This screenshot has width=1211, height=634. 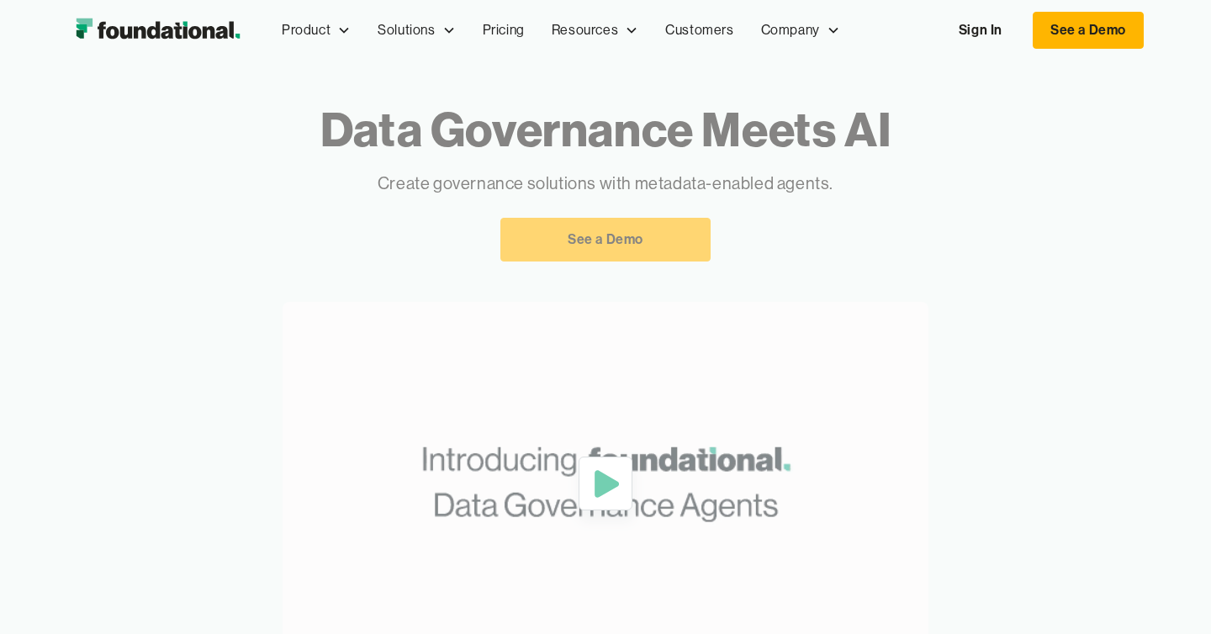 What do you see at coordinates (605, 184) in the screenshot?
I see `p: Create governance solutions with metadata-enabled agents.` at bounding box center [605, 184].